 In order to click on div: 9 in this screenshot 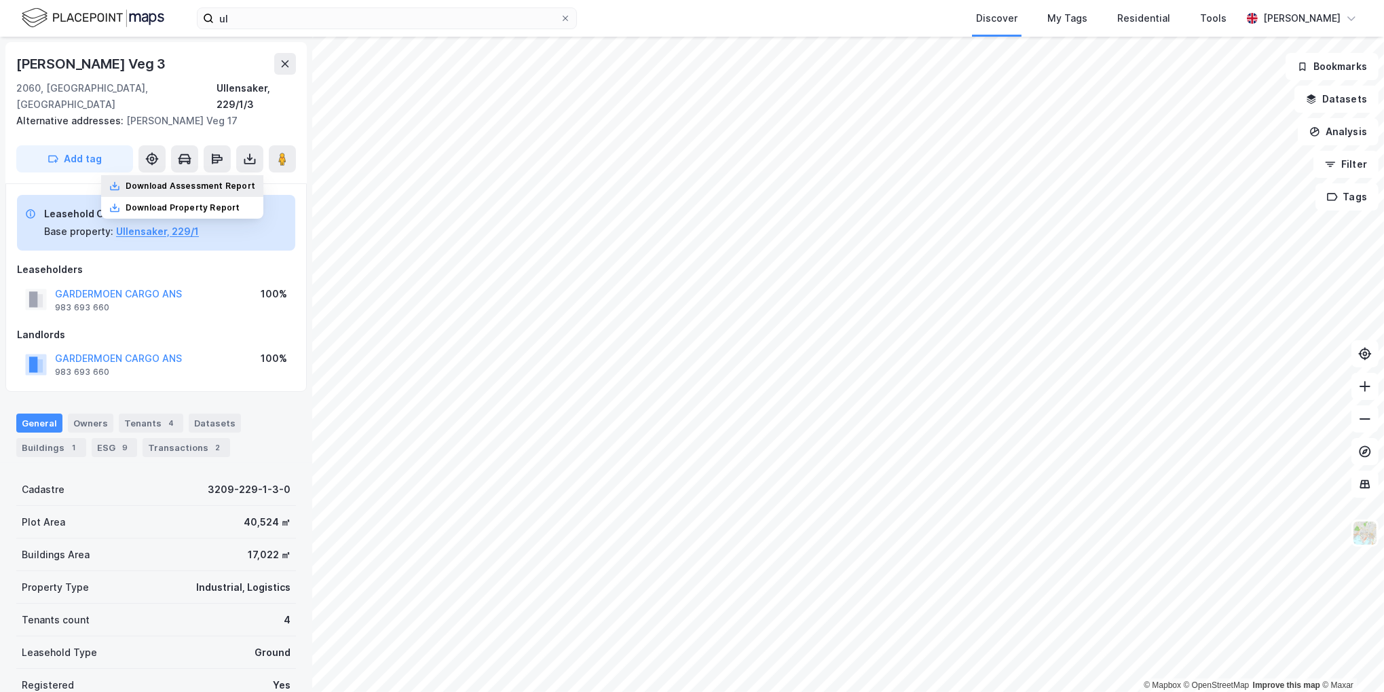, I will do `click(125, 447)`.